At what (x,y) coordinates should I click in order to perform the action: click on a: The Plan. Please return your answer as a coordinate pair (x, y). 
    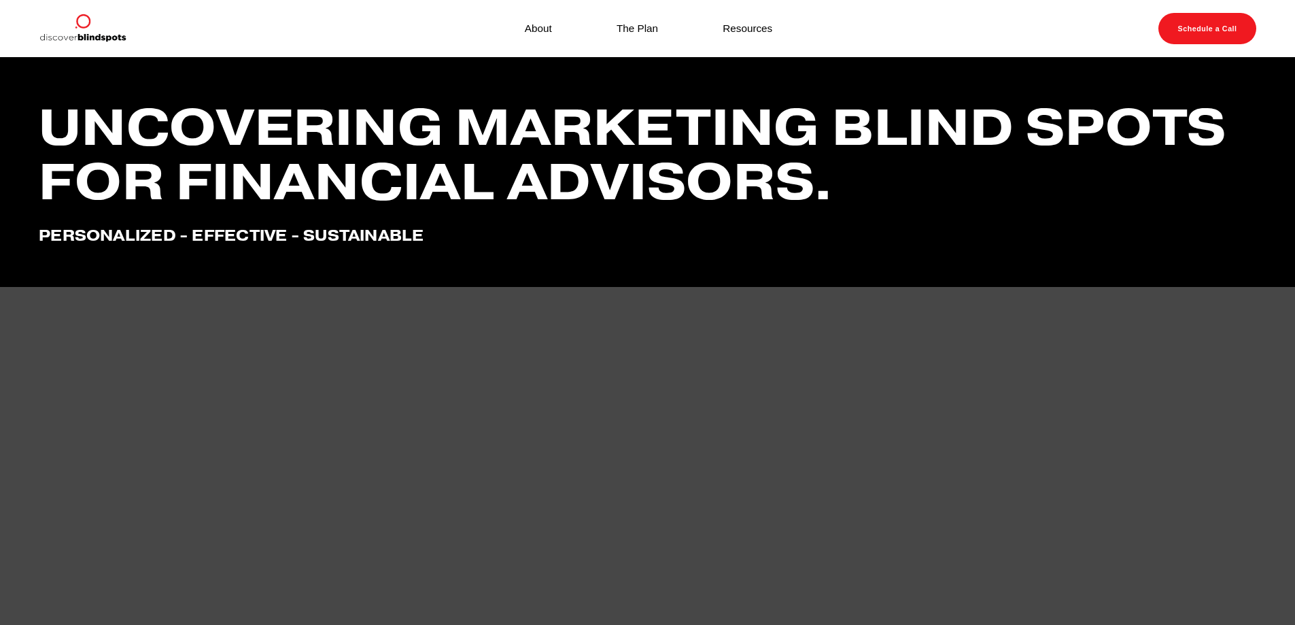
    Looking at the image, I should click on (637, 28).